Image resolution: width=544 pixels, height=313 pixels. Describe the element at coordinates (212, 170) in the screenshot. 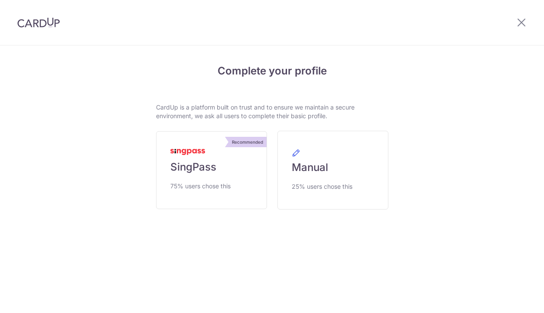

I see `a: Recommended SingPass 75% users chose this` at that location.